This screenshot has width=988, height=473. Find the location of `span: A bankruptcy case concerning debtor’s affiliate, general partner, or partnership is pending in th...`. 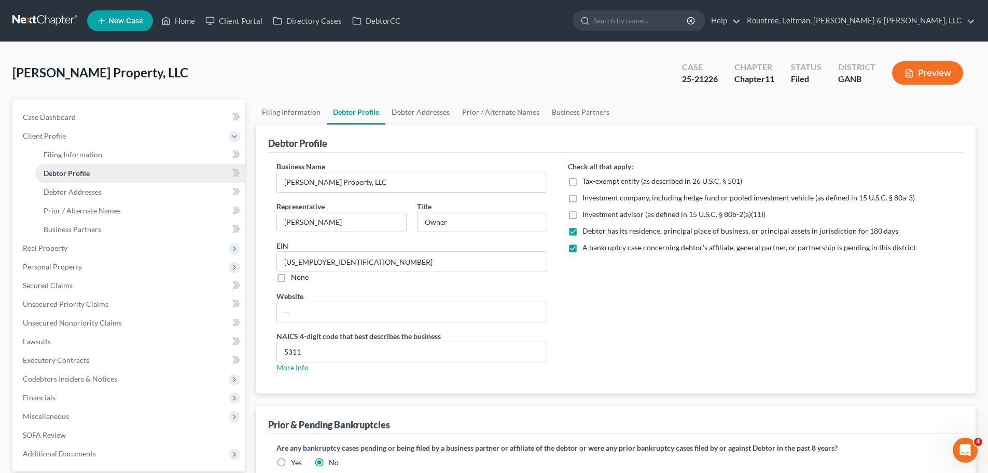

span: A bankruptcy case concerning debtor’s affiliate, general partner, or partnership is pending in th... is located at coordinates (749, 247).